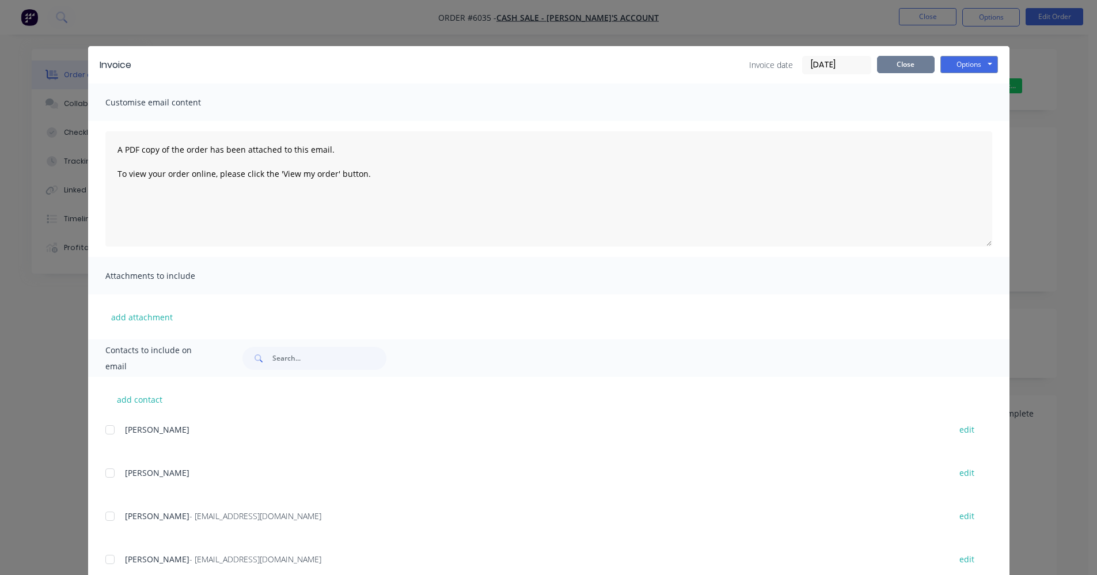 This screenshot has width=1097, height=575. Describe the element at coordinates (169, 103) in the screenshot. I see `span: Customise email content` at that location.